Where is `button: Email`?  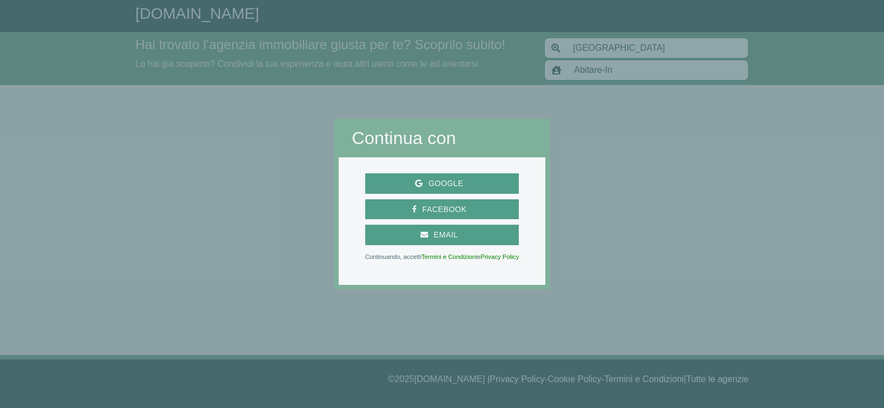
button: Email is located at coordinates (442, 235).